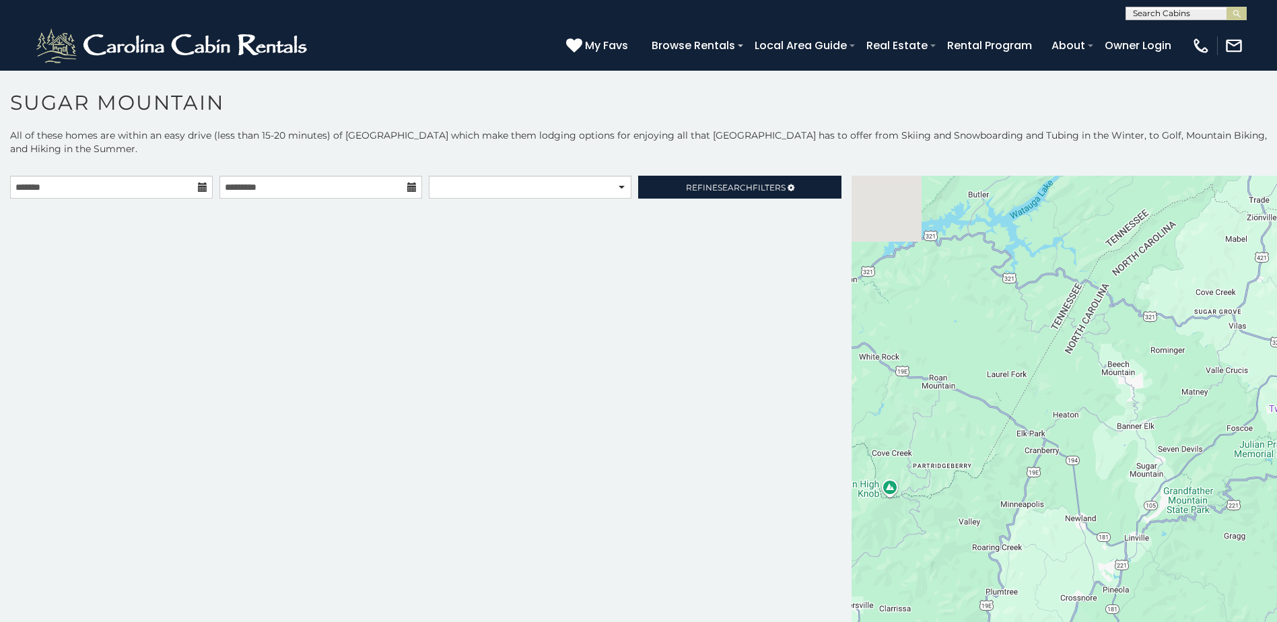 Image resolution: width=1277 pixels, height=622 pixels. What do you see at coordinates (1138, 45) in the screenshot?
I see `a: Owner Login` at bounding box center [1138, 45].